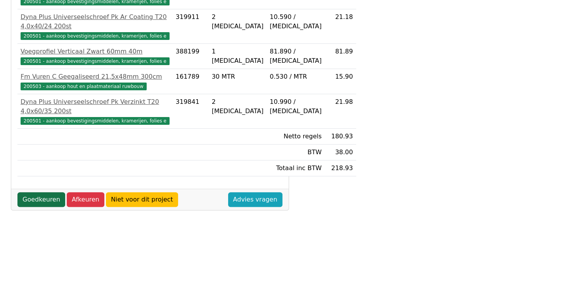 This screenshot has width=587, height=286. Describe the element at coordinates (296, 77) in the screenshot. I see `div: 0.530 / MTR` at that location.